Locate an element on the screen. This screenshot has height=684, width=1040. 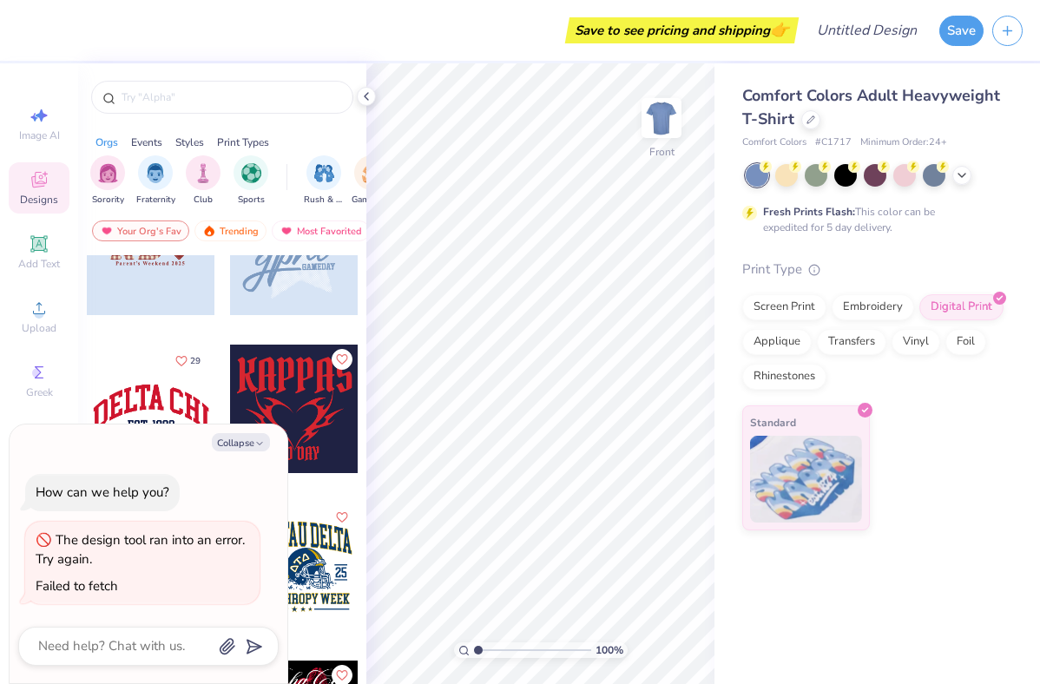
input: Untitled Design is located at coordinates (867, 30).